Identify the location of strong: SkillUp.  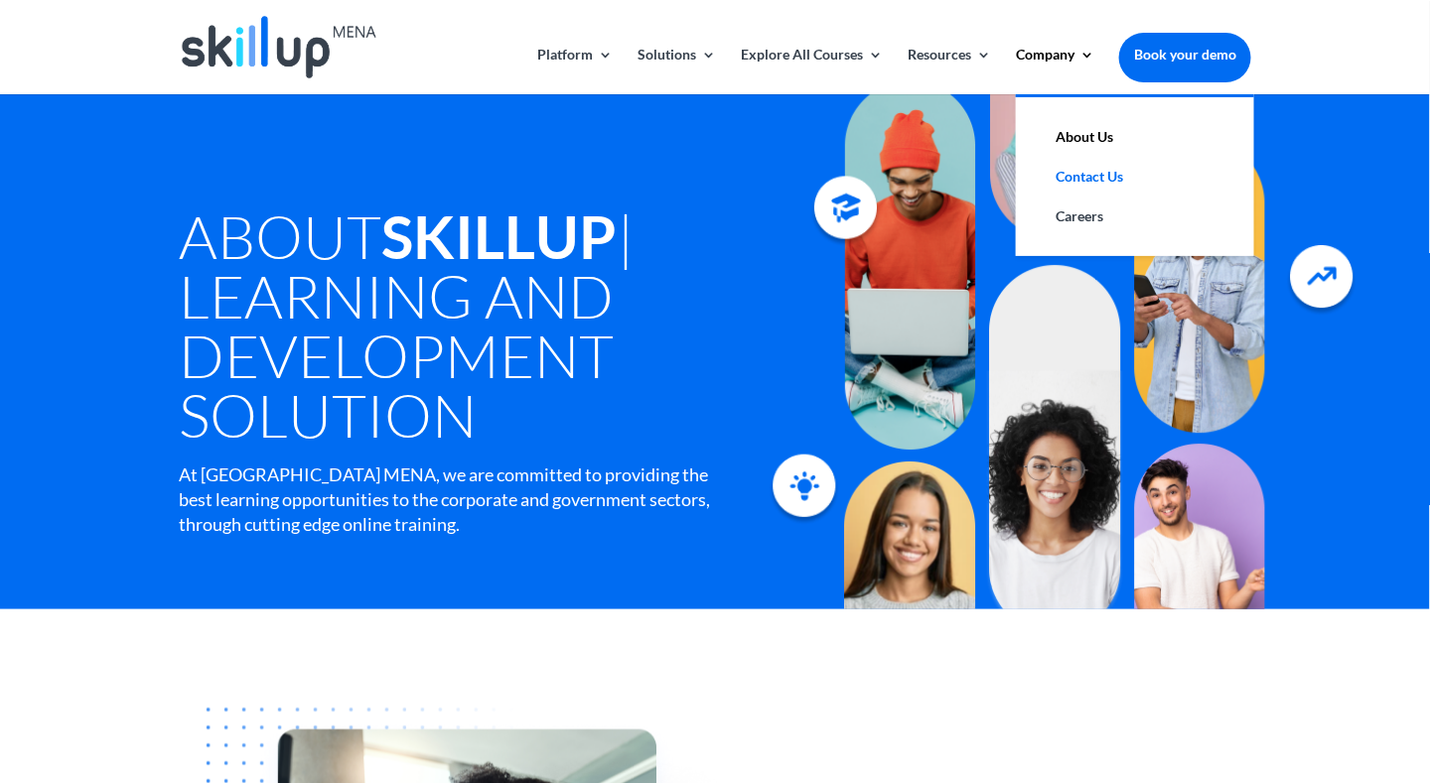
(498, 236).